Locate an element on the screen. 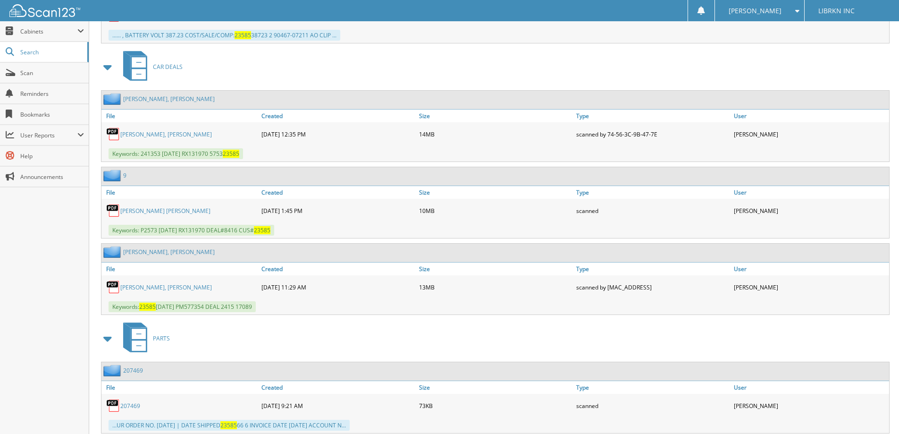  span: Bookmarks is located at coordinates (52, 114).